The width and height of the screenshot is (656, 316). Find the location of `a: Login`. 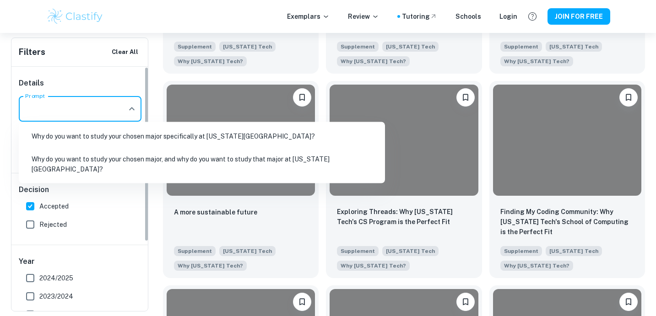

a: Login is located at coordinates (508, 16).